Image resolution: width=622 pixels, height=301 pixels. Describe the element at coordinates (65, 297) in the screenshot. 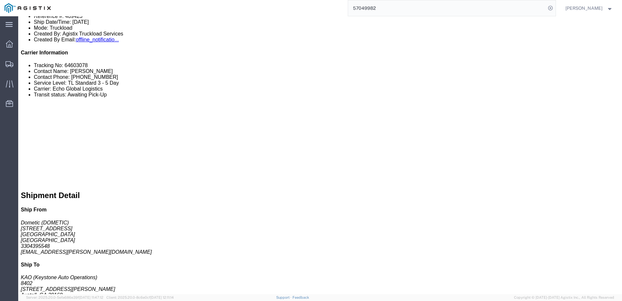

I see `span: Server: 2025.20.0-5efa686e39f` at that location.